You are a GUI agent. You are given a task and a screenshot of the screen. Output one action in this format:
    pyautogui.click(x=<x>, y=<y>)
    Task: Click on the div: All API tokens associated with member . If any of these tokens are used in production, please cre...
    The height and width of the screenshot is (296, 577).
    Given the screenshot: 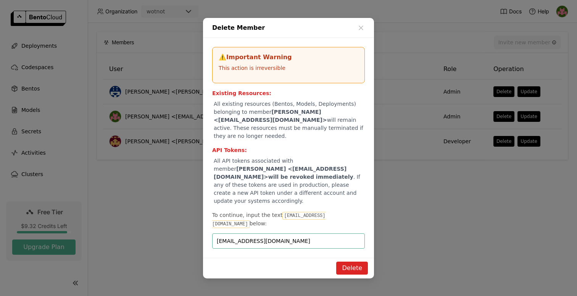 What is the action you would take?
    pyautogui.click(x=289, y=181)
    